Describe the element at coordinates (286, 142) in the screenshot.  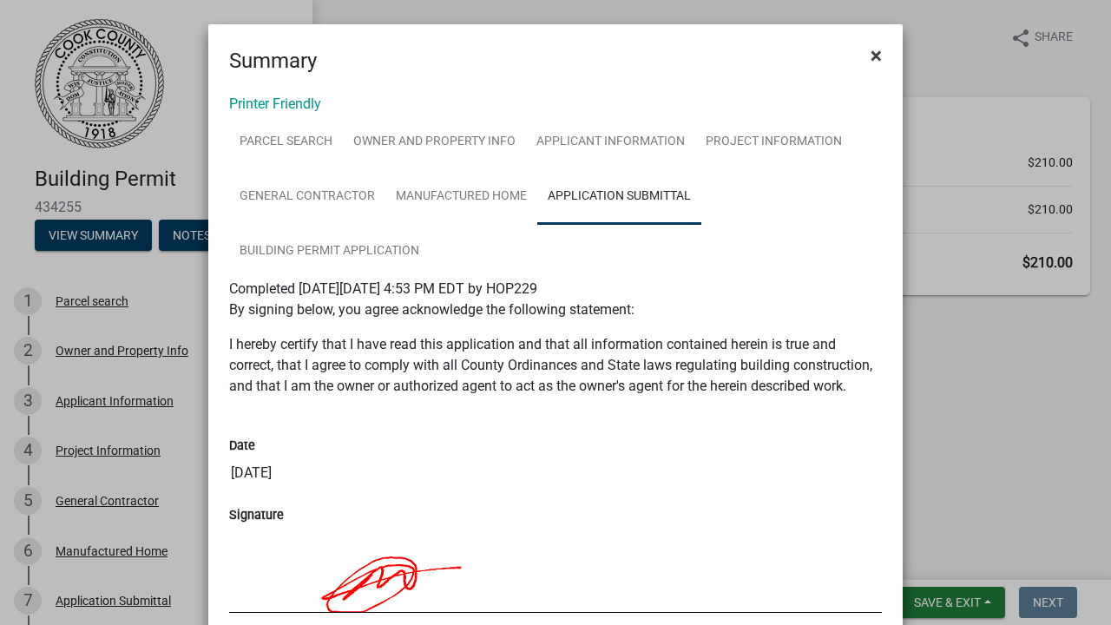
I see `a: Parcel search` at that location.